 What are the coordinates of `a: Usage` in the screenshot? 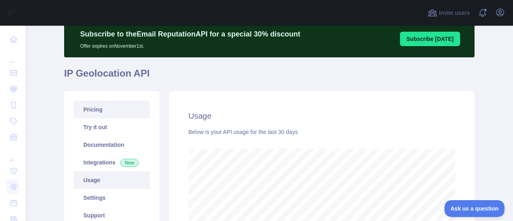 It's located at (112, 180).